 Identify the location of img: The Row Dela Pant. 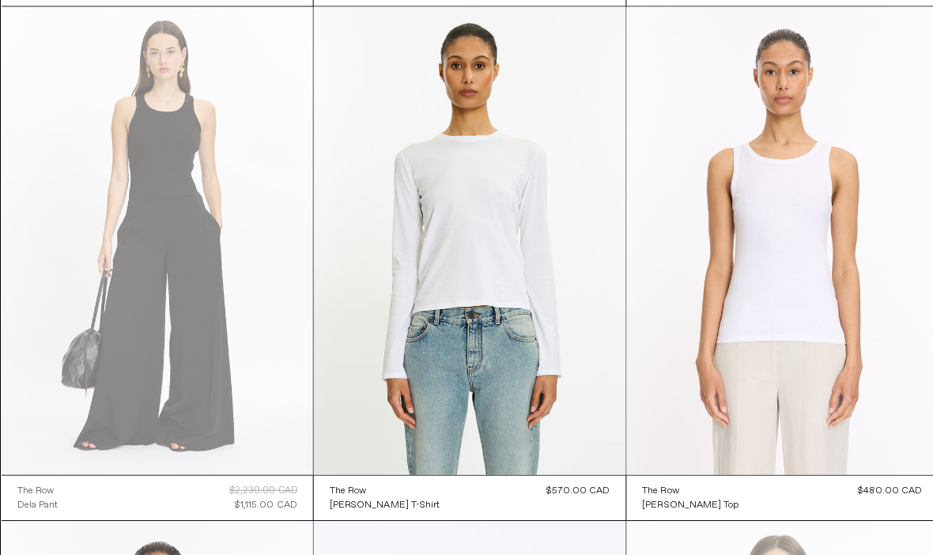
(157, 238).